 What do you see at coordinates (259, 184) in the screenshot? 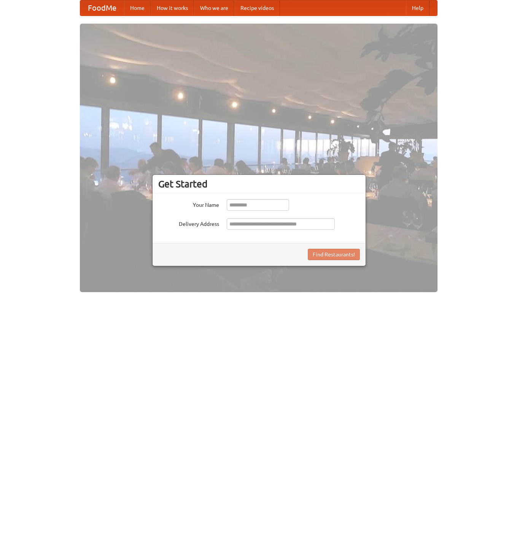
I see `h3: Get Started` at bounding box center [259, 184].